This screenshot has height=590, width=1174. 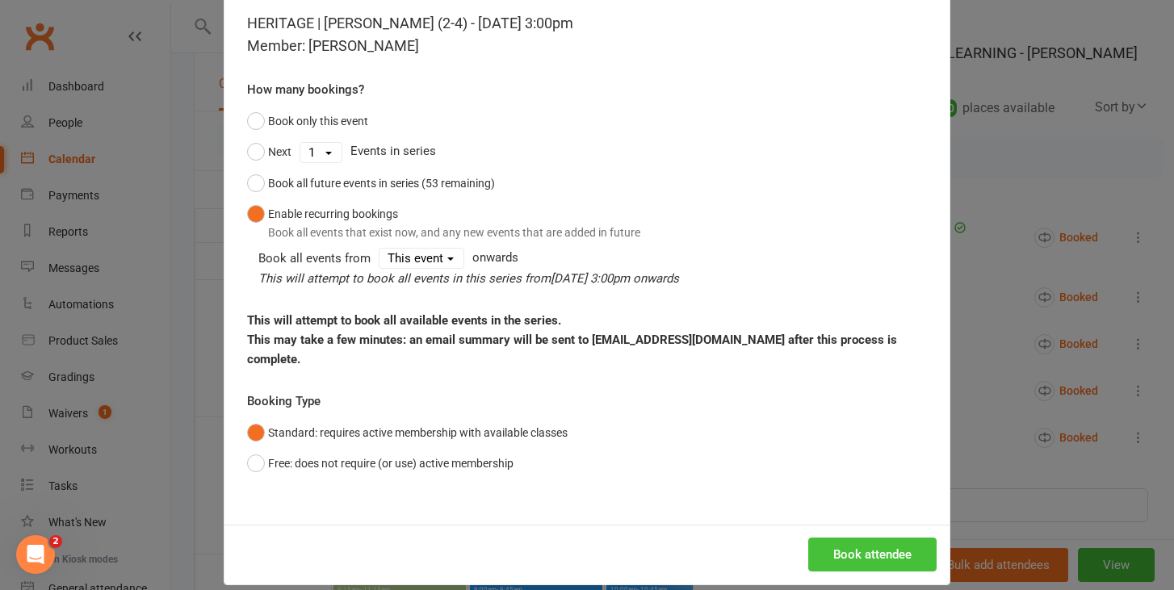 I want to click on button: Book attendee, so click(x=872, y=555).